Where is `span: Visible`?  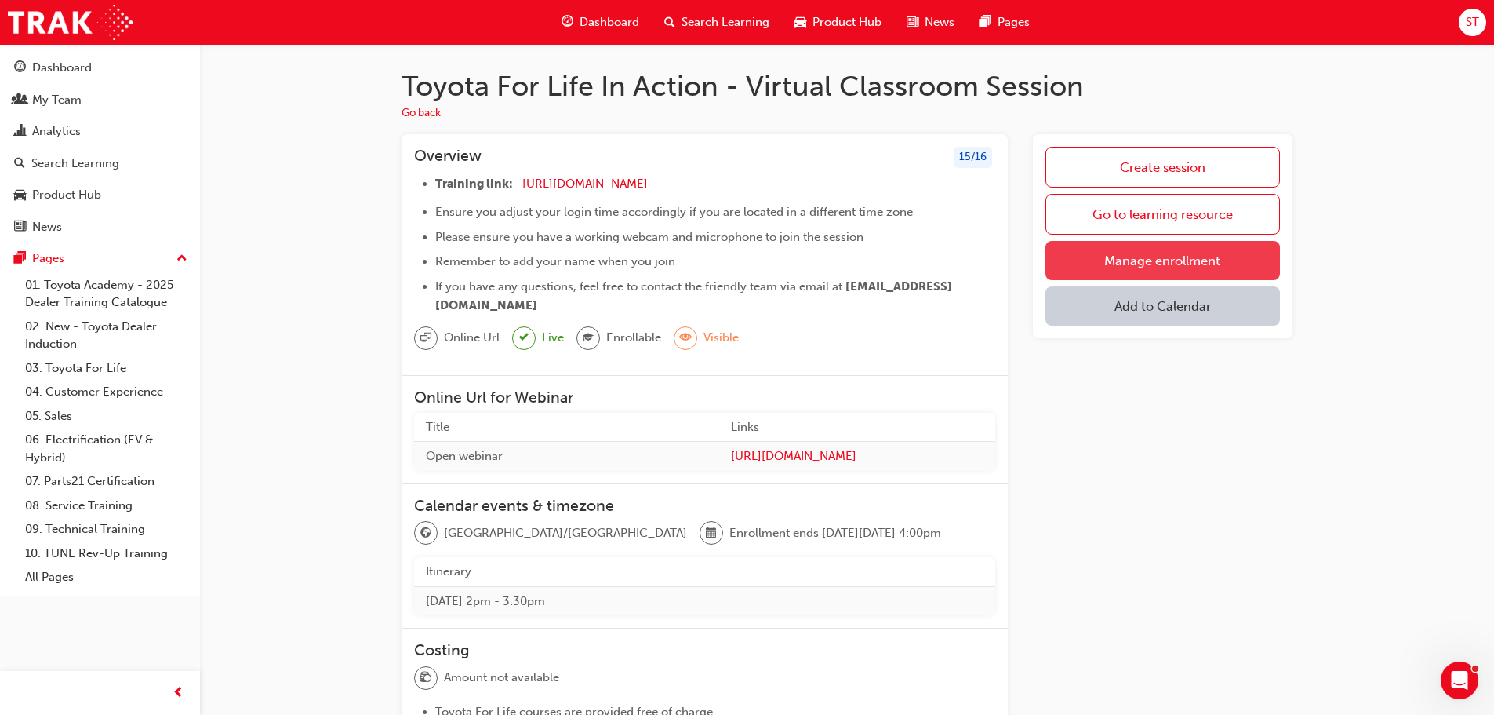 span: Visible is located at coordinates (721, 337).